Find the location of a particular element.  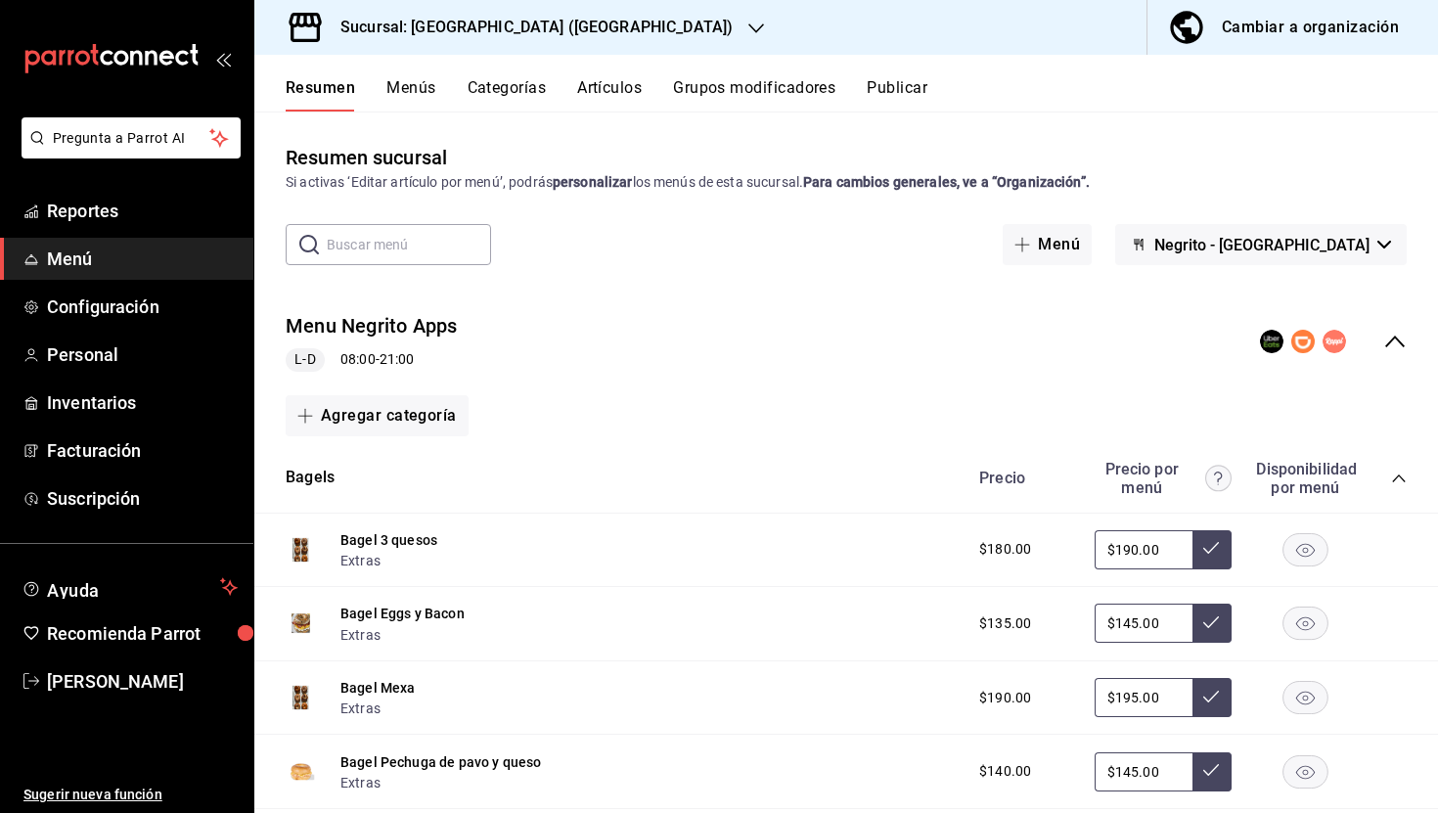

button: Bagel Pechuga de pavo y queso is located at coordinates (440, 762).